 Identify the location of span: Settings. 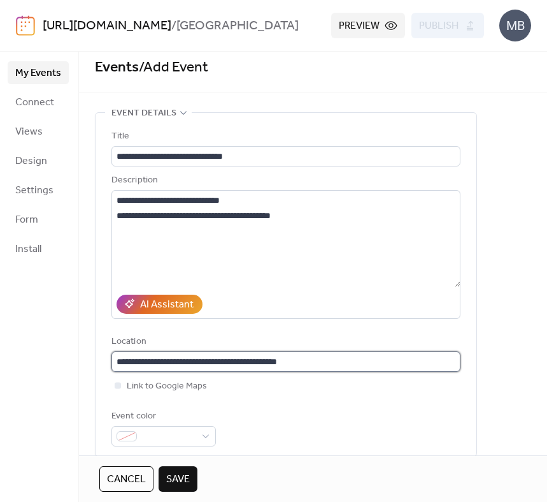
(34, 191).